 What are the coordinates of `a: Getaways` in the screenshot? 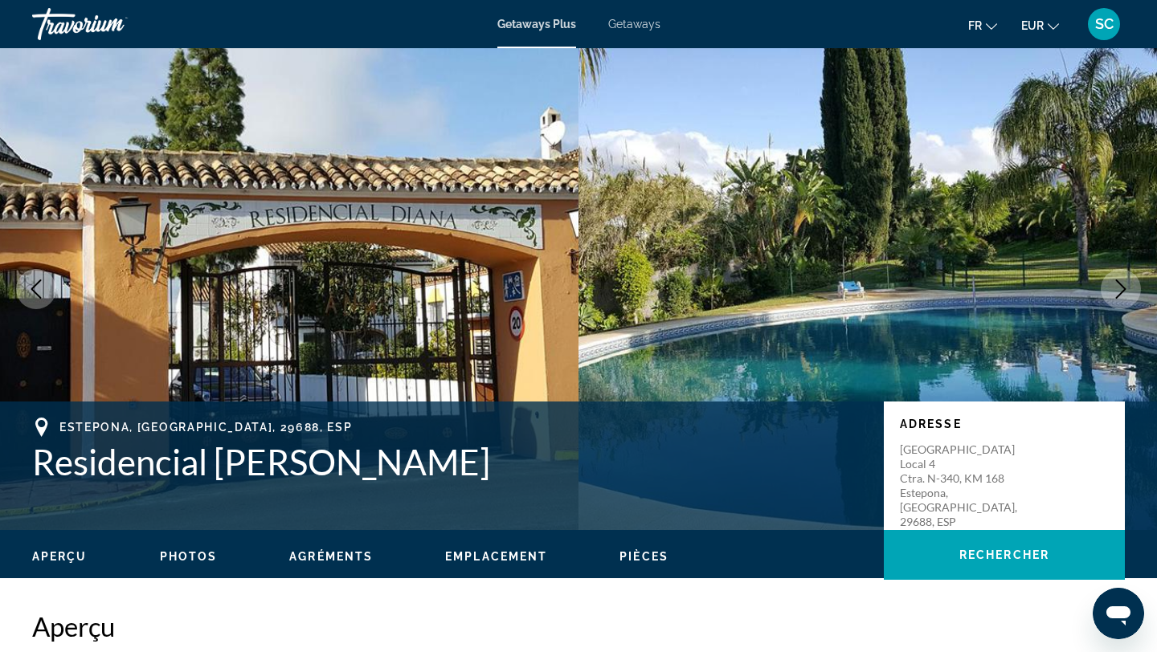 It's located at (634, 24).